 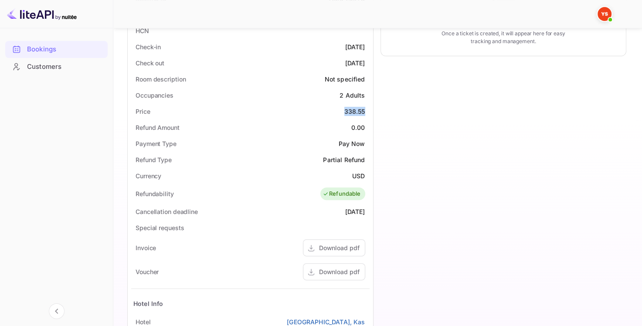 What do you see at coordinates (148, 47) in the screenshot?
I see `div: Check-in` at bounding box center [148, 47].